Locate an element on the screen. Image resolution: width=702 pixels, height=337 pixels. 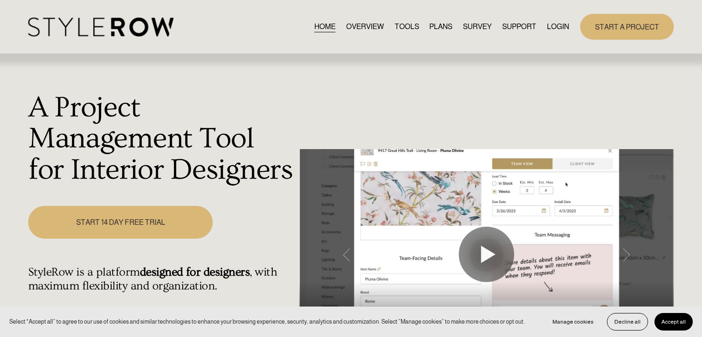
a: LOGIN is located at coordinates (558, 26).